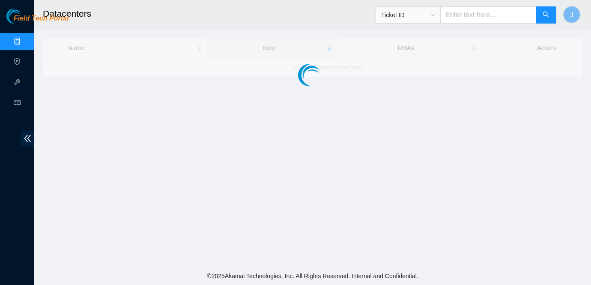 The width and height of the screenshot is (591, 285). I want to click on footer: © 2025 Akamai Technologies, Inc. All Rights Reserved. Internal and Confidential., so click(312, 276).